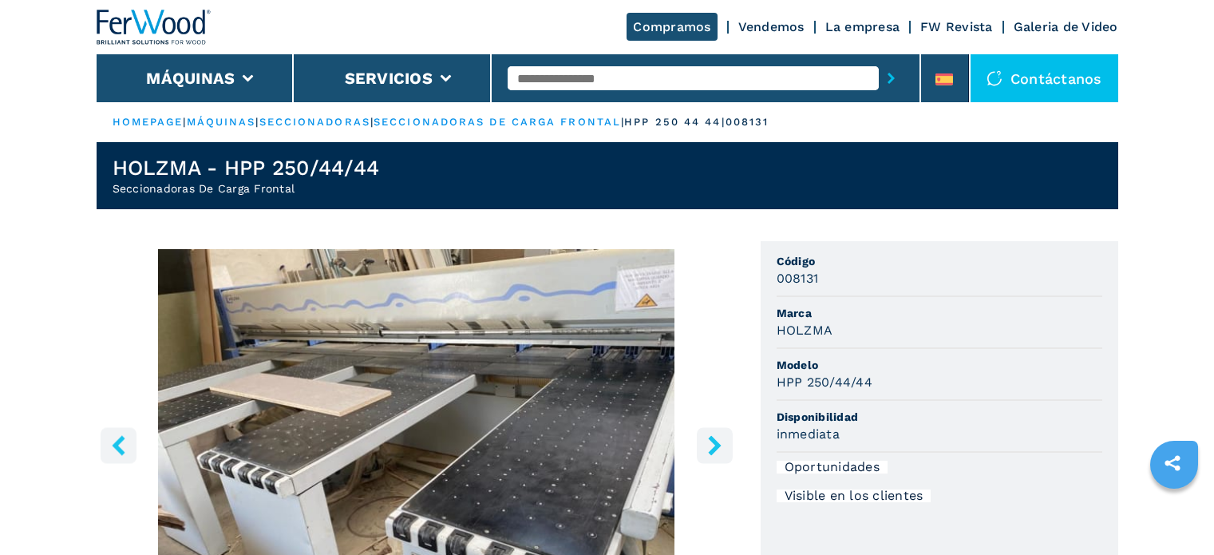 The width and height of the screenshot is (1214, 555). Describe the element at coordinates (957, 26) in the screenshot. I see `a: FW Revista` at that location.